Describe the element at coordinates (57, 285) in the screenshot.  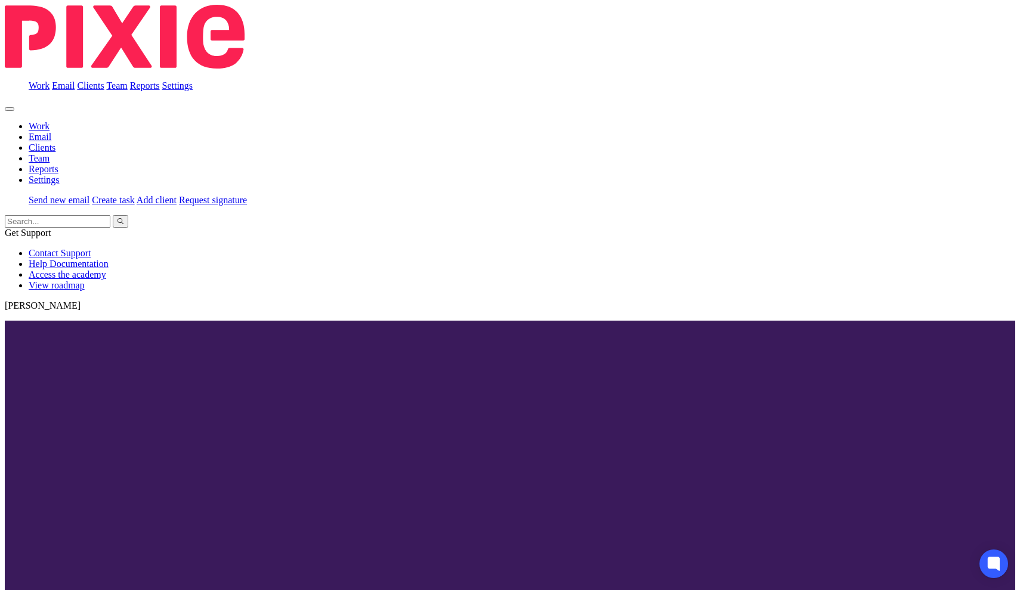
I see `span: View roadmap` at that location.